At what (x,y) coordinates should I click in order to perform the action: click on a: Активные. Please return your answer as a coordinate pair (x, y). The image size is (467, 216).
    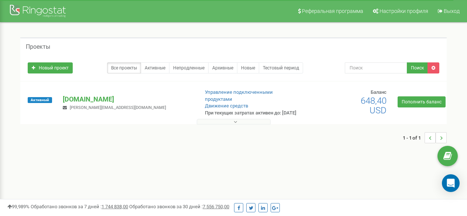
    Looking at the image, I should click on (155, 68).